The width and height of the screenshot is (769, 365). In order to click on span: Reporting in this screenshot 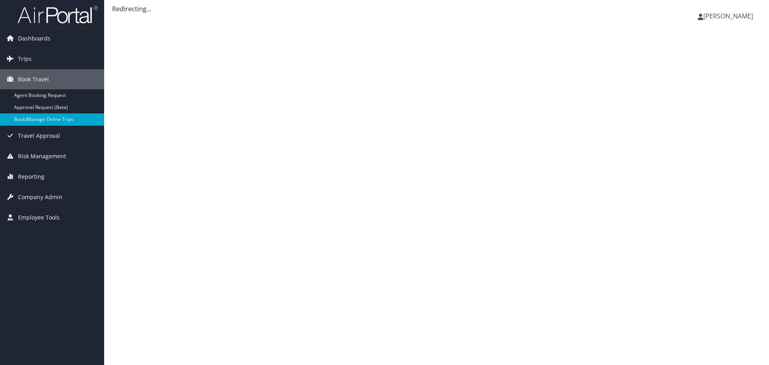, I will do `click(31, 177)`.